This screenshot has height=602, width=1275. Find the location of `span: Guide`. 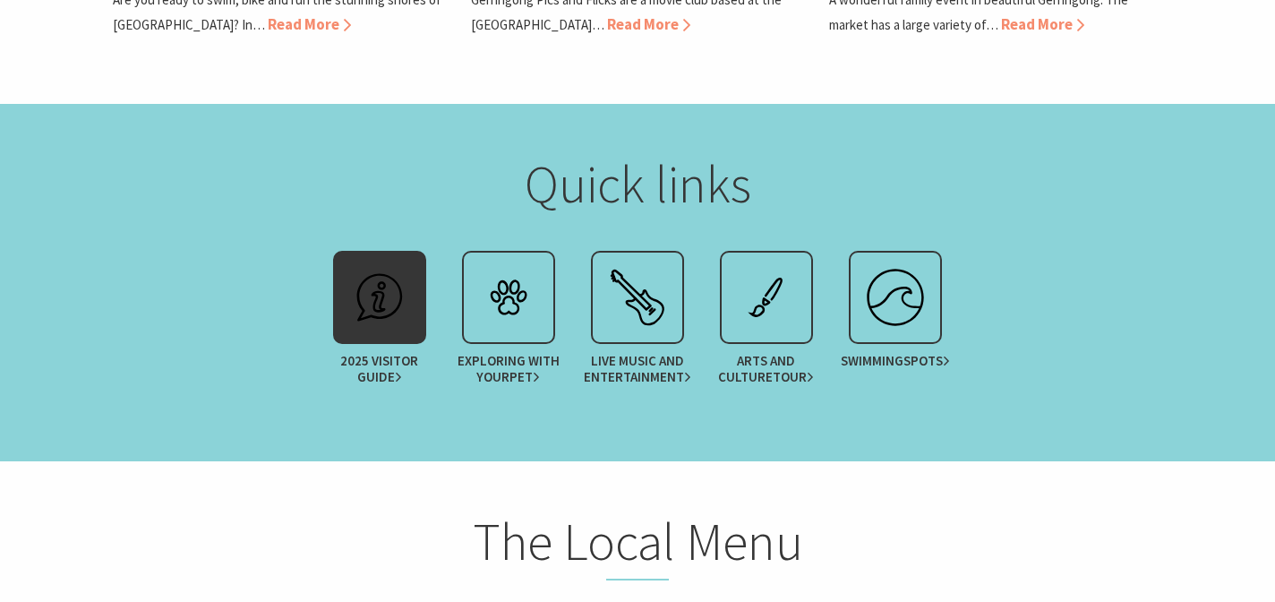

span: Guide is located at coordinates (380, 377).